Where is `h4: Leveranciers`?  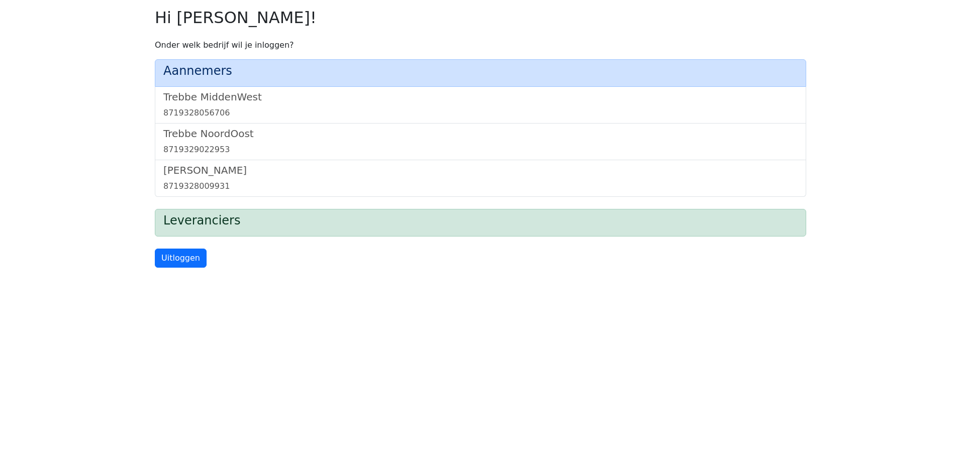 h4: Leveranciers is located at coordinates (480, 221).